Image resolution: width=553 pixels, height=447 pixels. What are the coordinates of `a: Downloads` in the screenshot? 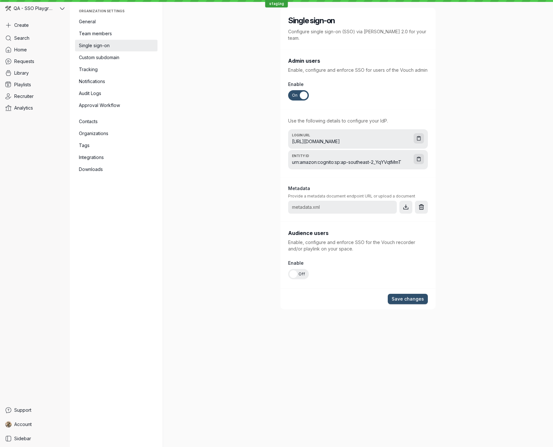 It's located at (116, 169).